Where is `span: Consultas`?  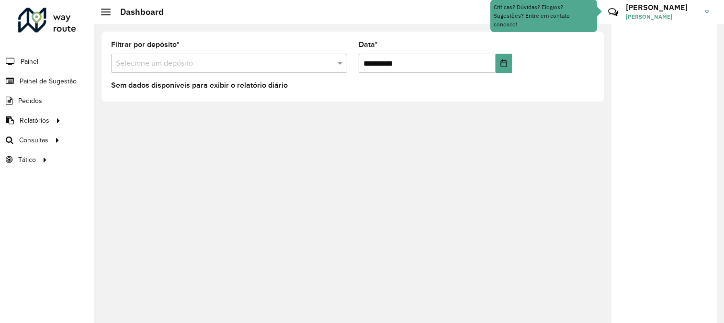
span: Consultas is located at coordinates (34, 140).